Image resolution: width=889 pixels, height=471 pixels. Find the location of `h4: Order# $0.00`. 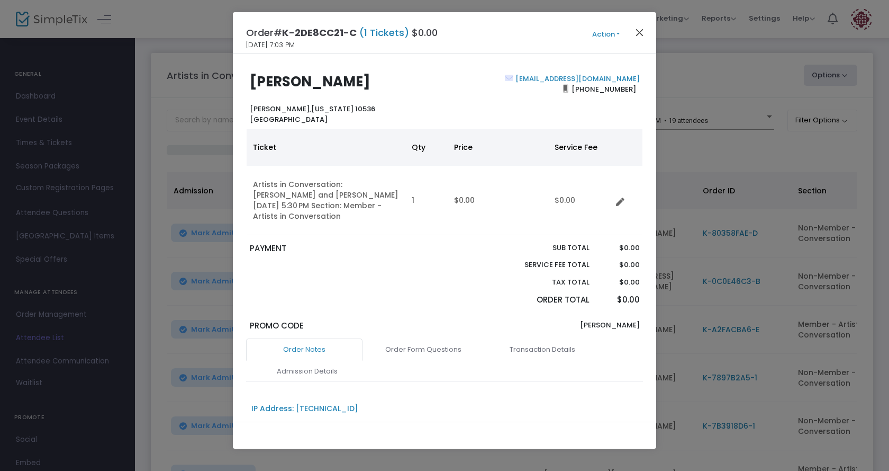

h4: Order# $0.00 is located at coordinates (342, 32).